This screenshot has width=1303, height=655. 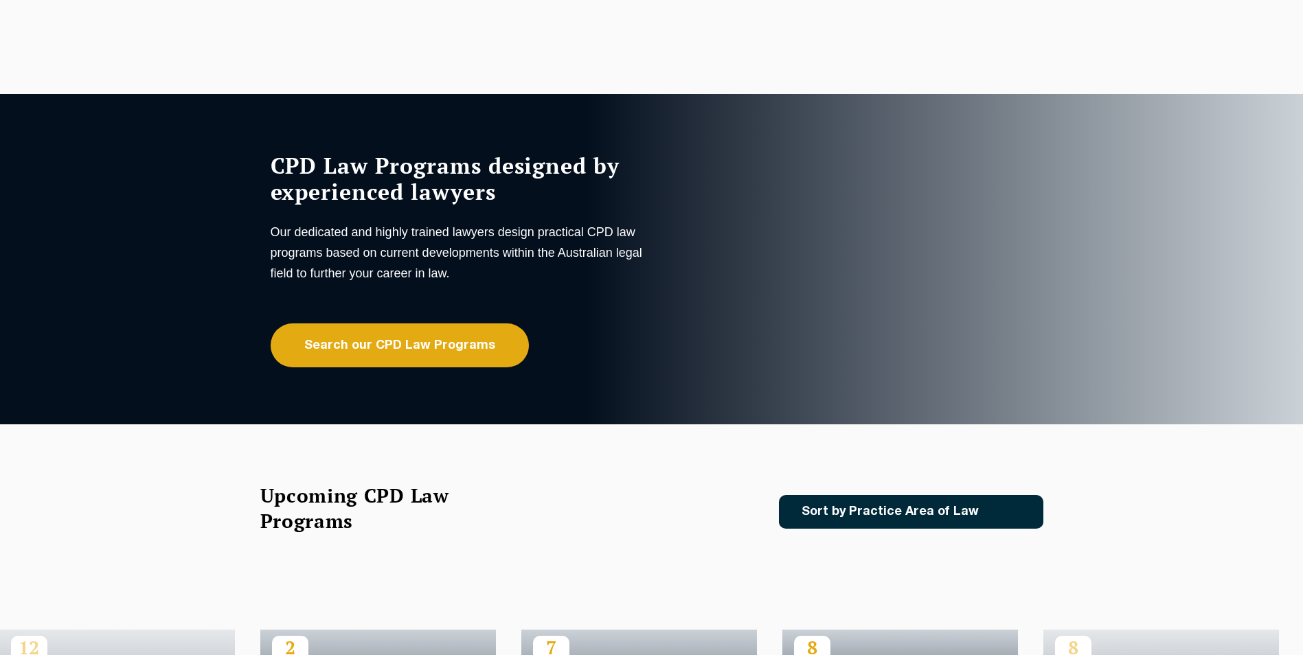 I want to click on img: Icon, so click(x=1008, y=512).